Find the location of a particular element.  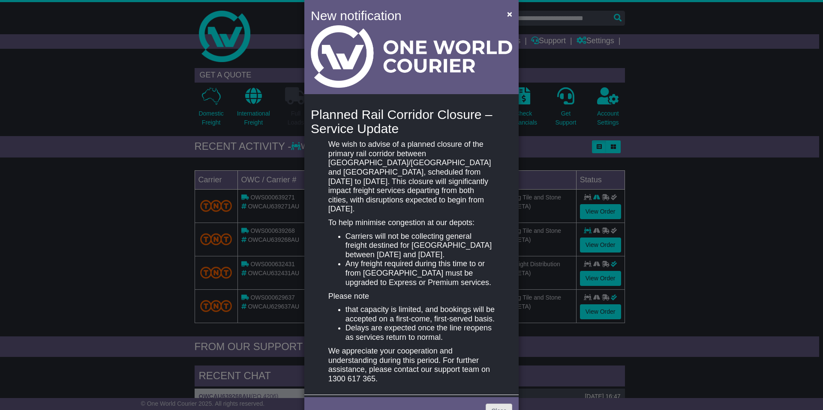

li: that capacity is limited, and bookings will be accepted on a first-come, first-served basis. is located at coordinates (420, 314).